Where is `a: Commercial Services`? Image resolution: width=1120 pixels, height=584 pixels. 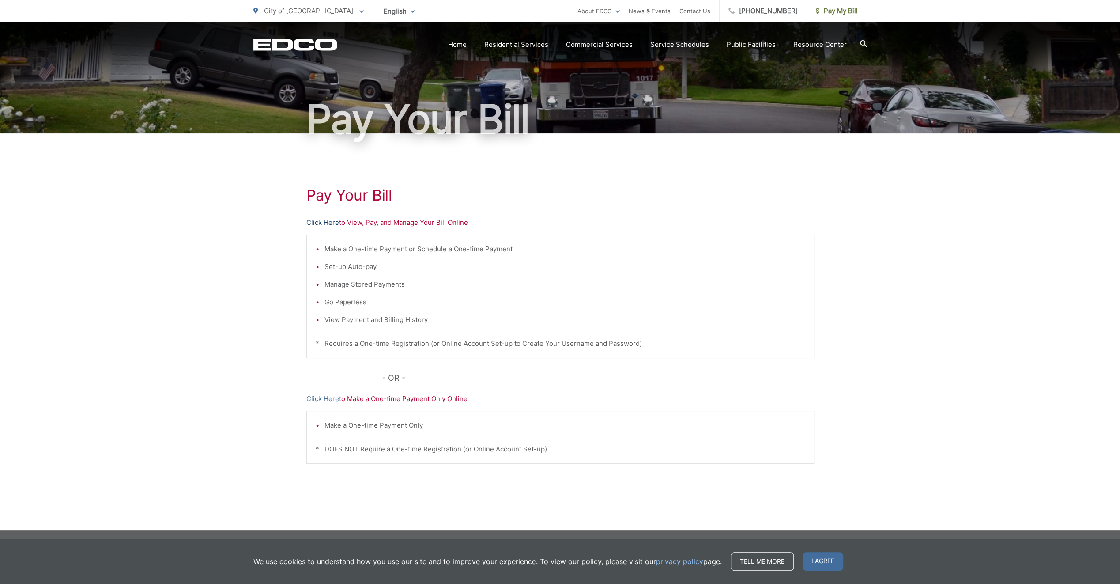
a: Commercial Services is located at coordinates (599, 45).